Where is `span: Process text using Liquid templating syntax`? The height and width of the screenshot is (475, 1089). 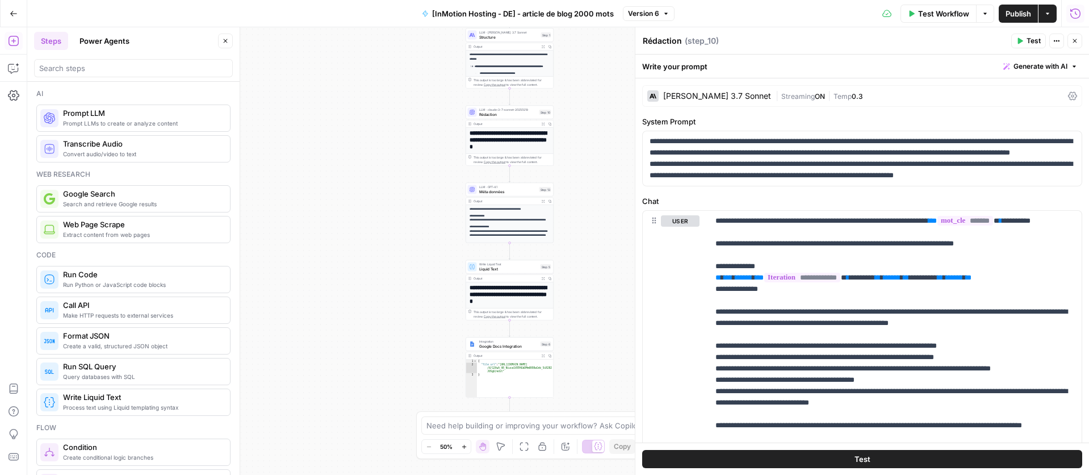
span: Process text using Liquid templating syntax is located at coordinates (142, 407).